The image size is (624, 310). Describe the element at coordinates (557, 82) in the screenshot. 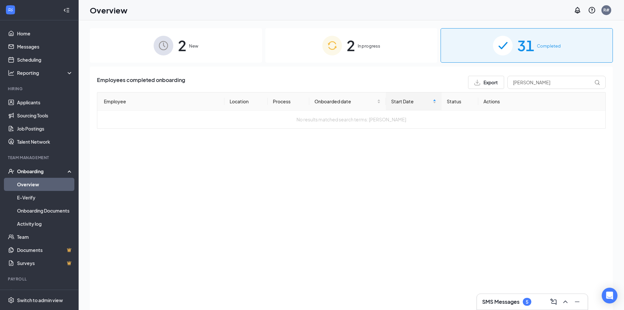

I see `input: Search by Name, Job Posting, or Process` at that location.